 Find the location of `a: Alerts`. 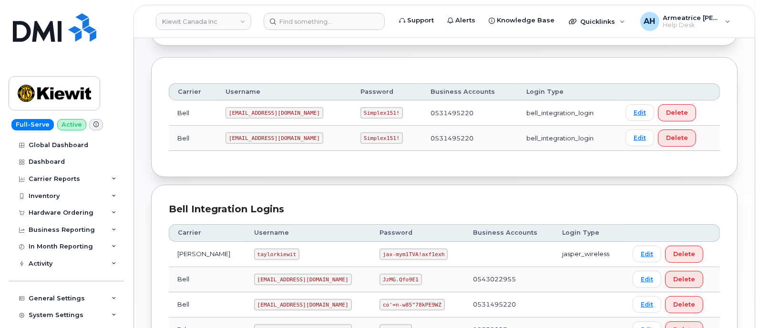

a: Alerts is located at coordinates (461, 20).